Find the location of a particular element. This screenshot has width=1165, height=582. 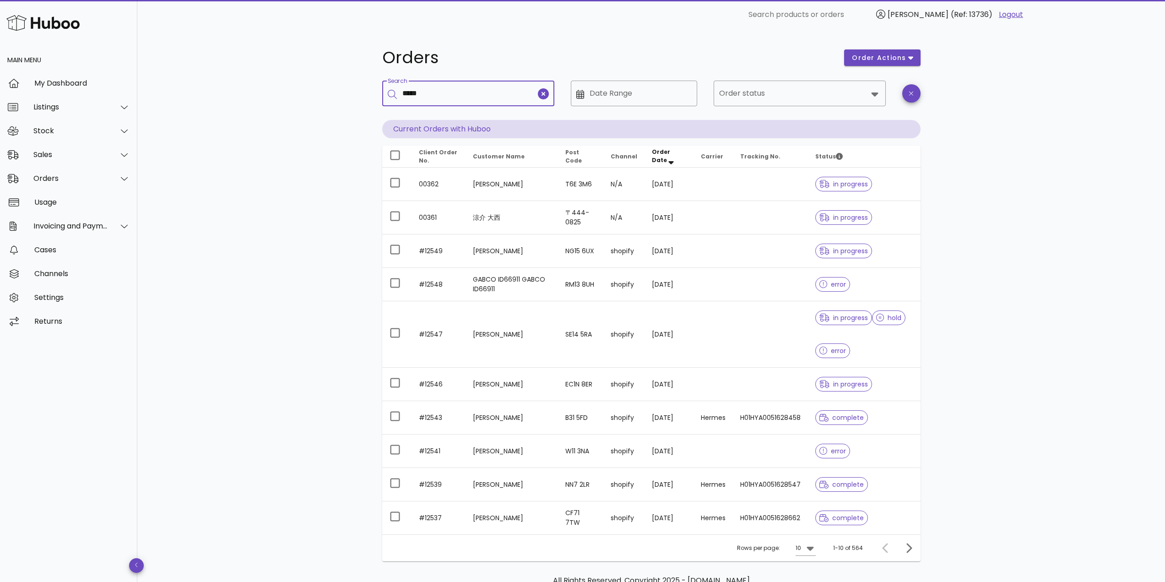

td: W11 3NA is located at coordinates (580, 451).